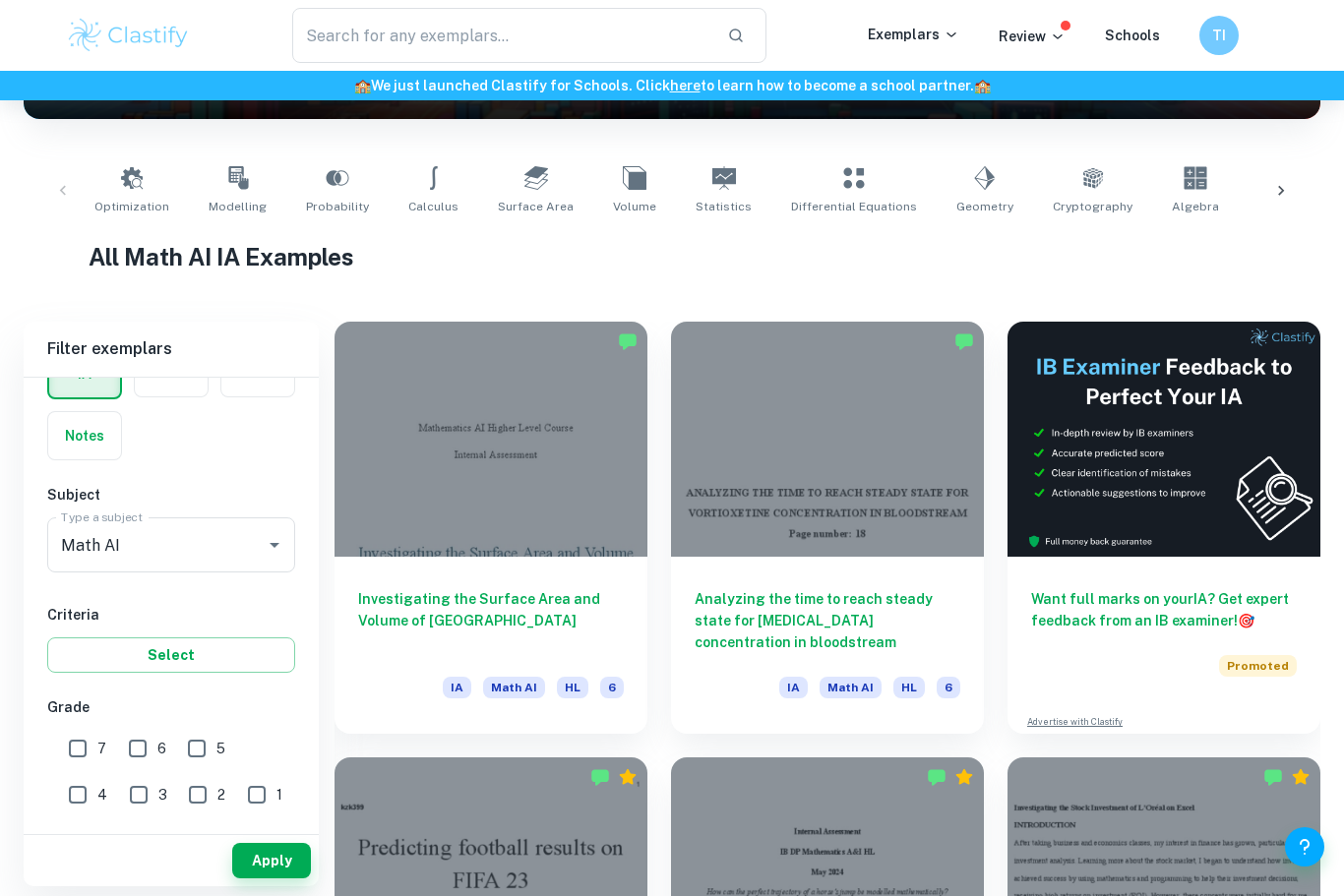  Describe the element at coordinates (672, 257) in the screenshot. I see `h1: All Math AI IA Examples` at that location.